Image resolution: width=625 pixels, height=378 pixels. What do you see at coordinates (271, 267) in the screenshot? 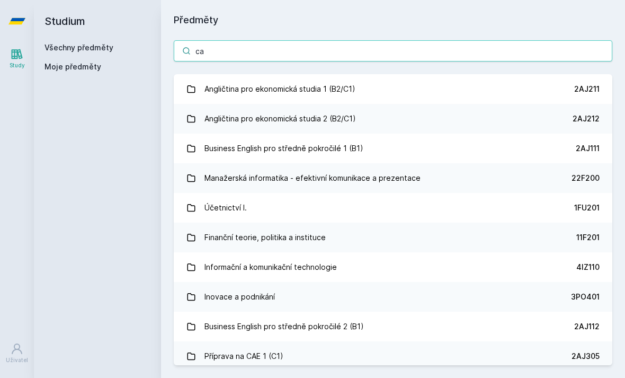
I see `div: Informační a komunikační technologie` at bounding box center [271, 267].